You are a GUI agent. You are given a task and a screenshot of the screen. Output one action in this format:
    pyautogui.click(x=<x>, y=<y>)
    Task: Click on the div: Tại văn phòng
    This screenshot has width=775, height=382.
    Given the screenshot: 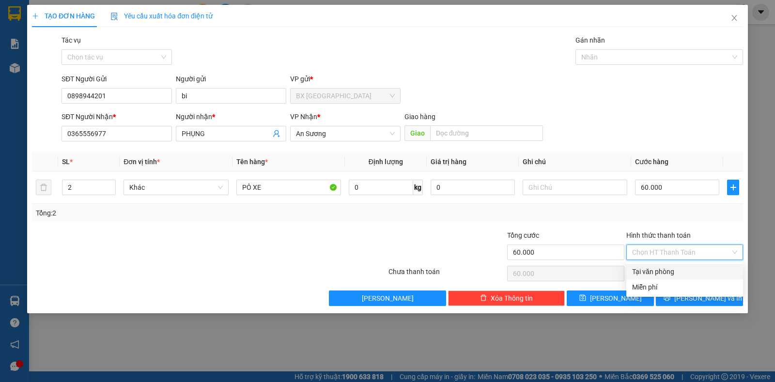 What is the action you would take?
    pyautogui.click(x=685, y=272)
    